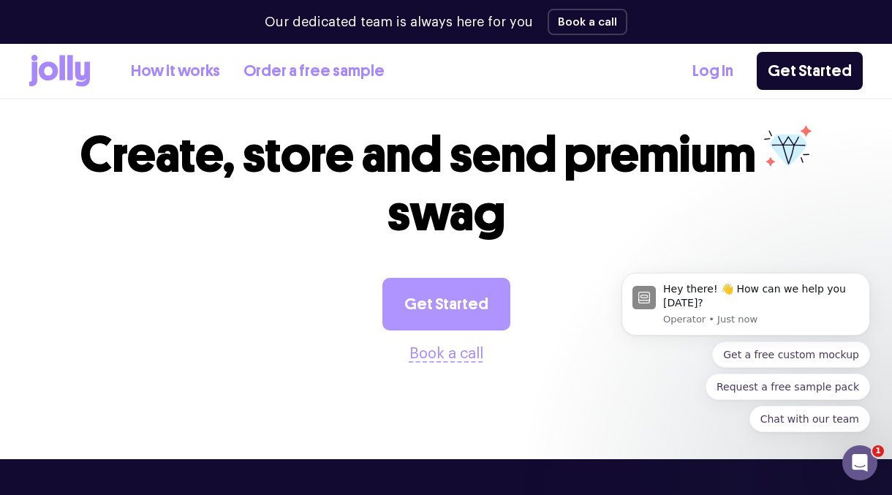  What do you see at coordinates (314, 71) in the screenshot?
I see `a: Order a free sample` at bounding box center [314, 71].